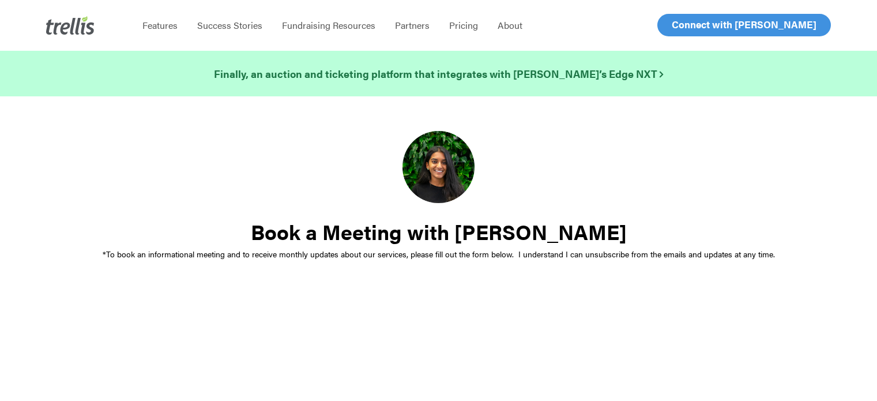  I want to click on span: Partners, so click(412, 25).